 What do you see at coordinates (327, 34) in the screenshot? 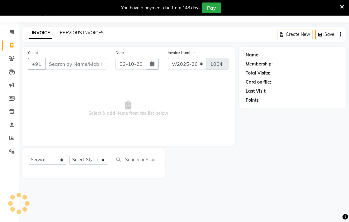
I see `button: Save` at bounding box center [327, 34].